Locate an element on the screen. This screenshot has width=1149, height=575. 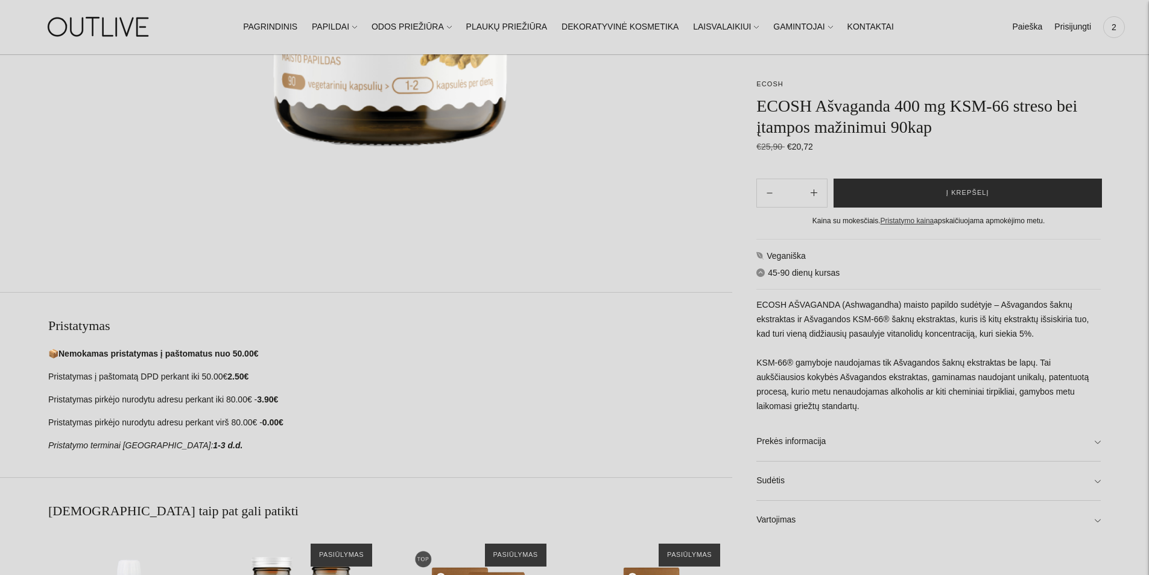
span: 2 is located at coordinates (1114, 27).